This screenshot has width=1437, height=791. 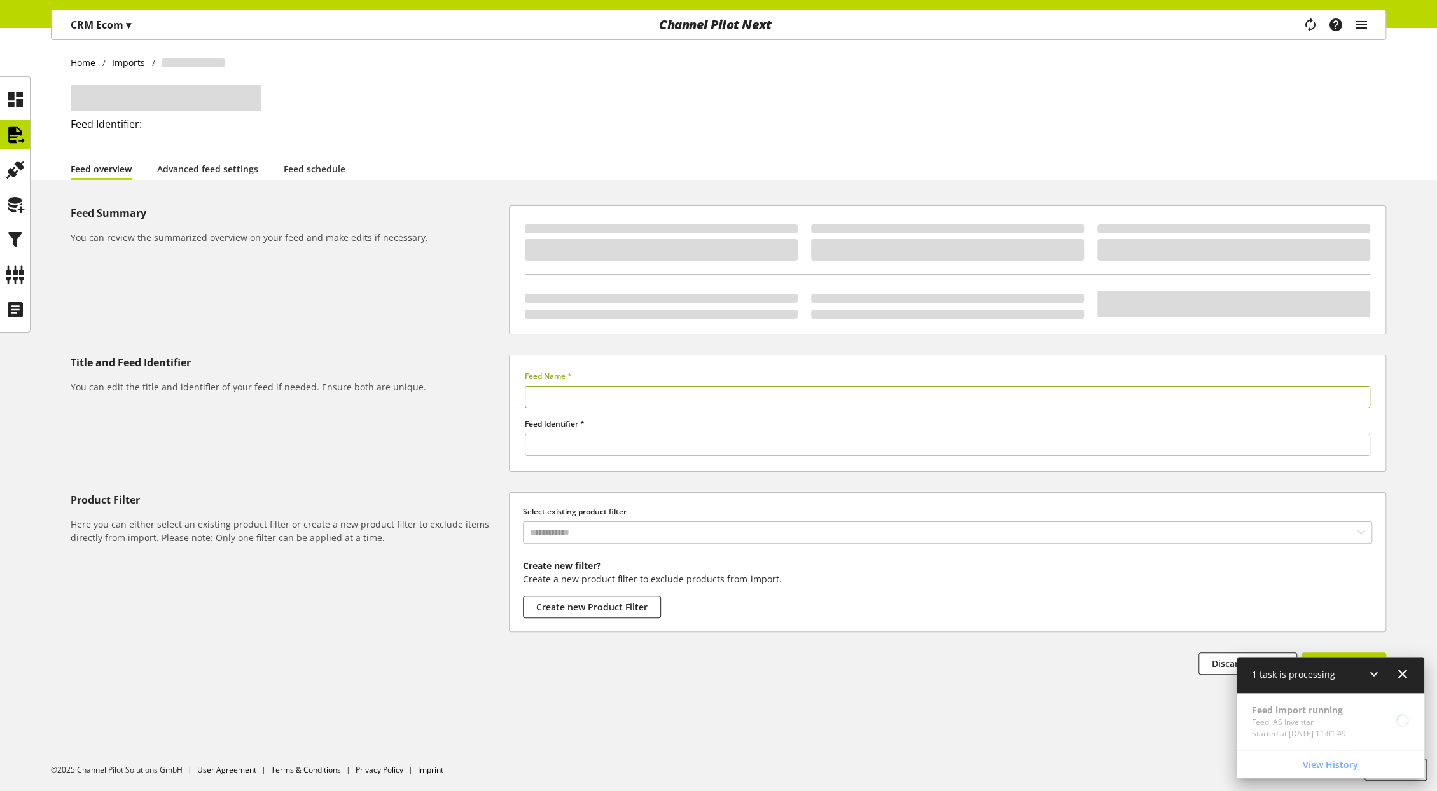 What do you see at coordinates (86, 62) in the screenshot?
I see `a: Home` at bounding box center [86, 62].